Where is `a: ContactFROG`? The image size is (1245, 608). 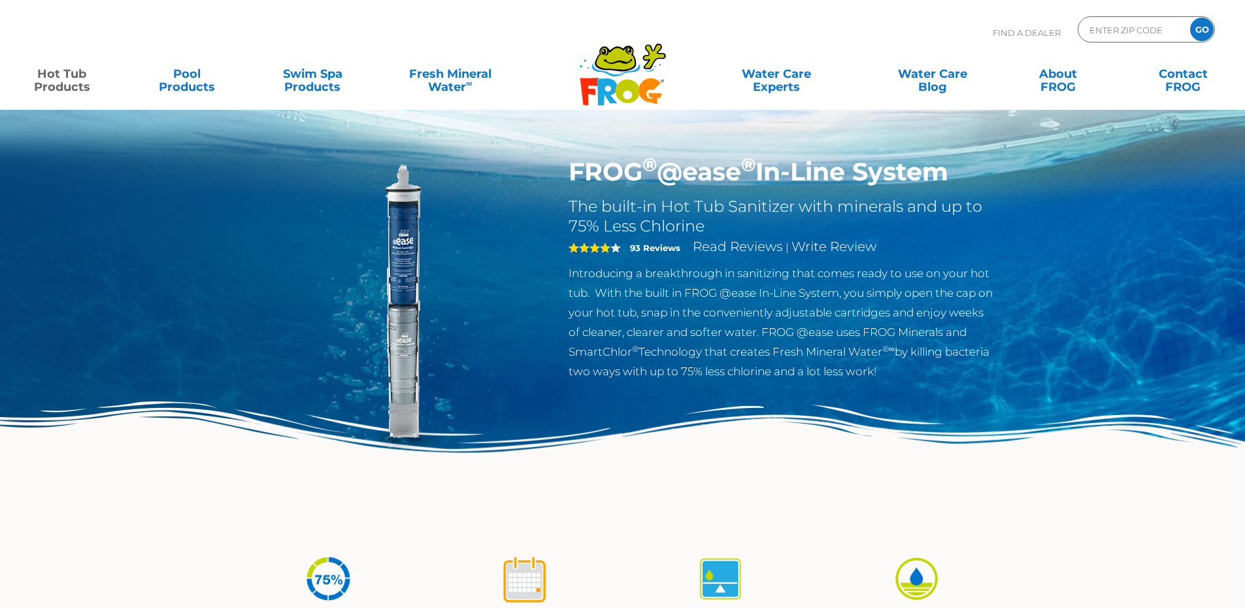
a: ContactFROG is located at coordinates (1183, 74).